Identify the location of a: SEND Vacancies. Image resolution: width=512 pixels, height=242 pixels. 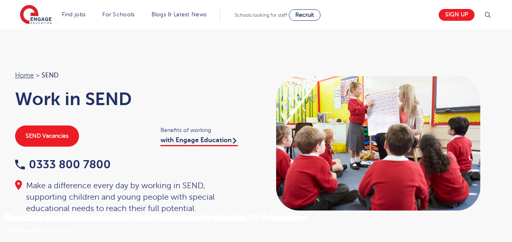
(47, 136).